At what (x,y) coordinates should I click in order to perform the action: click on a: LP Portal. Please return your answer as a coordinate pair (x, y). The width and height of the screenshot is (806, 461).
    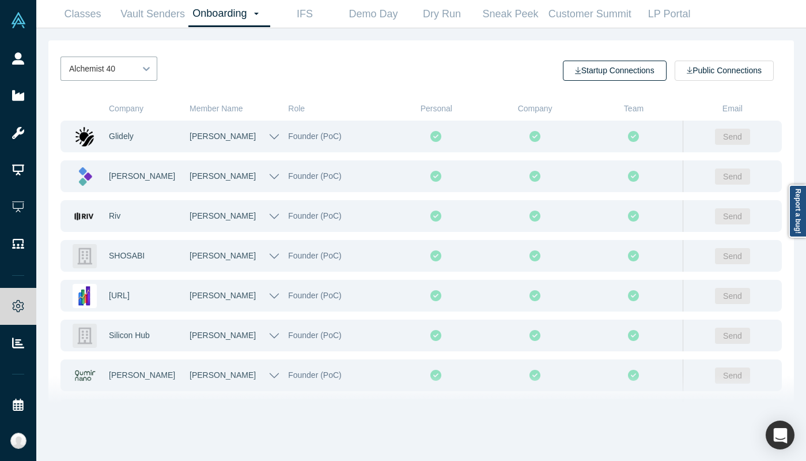
    Looking at the image, I should click on (669, 14).